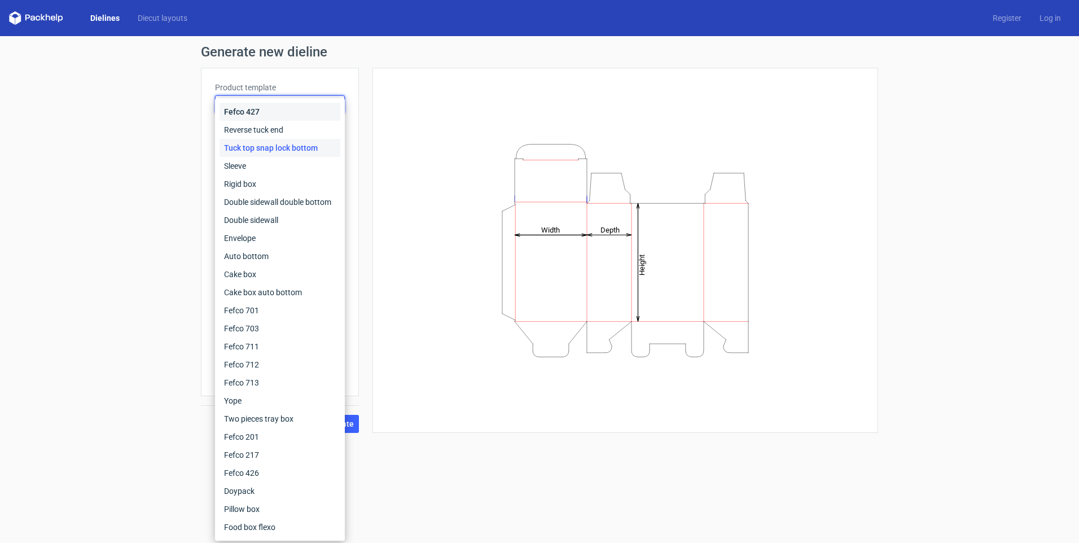 This screenshot has width=1079, height=543. What do you see at coordinates (280, 491) in the screenshot?
I see `div: Doypack` at bounding box center [280, 491].